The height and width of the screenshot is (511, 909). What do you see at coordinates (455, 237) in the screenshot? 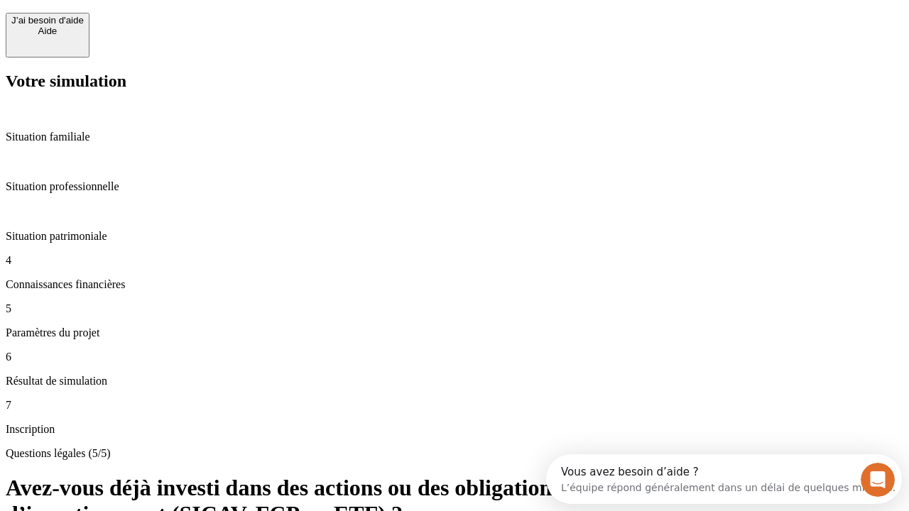
I see `p: Situation patrimoniale` at bounding box center [455, 237].